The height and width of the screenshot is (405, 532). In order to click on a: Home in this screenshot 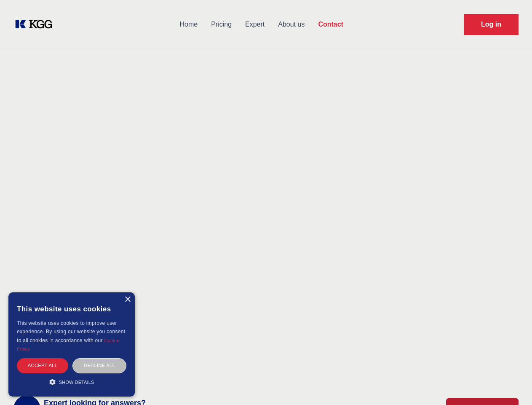, I will do `click(188, 24)`.